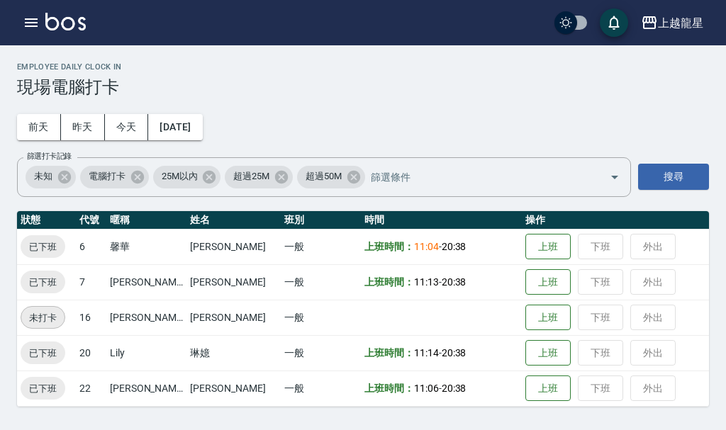 Image resolution: width=726 pixels, height=430 pixels. What do you see at coordinates (107, 176) in the screenshot?
I see `span: 電腦打卡` at bounding box center [107, 176].